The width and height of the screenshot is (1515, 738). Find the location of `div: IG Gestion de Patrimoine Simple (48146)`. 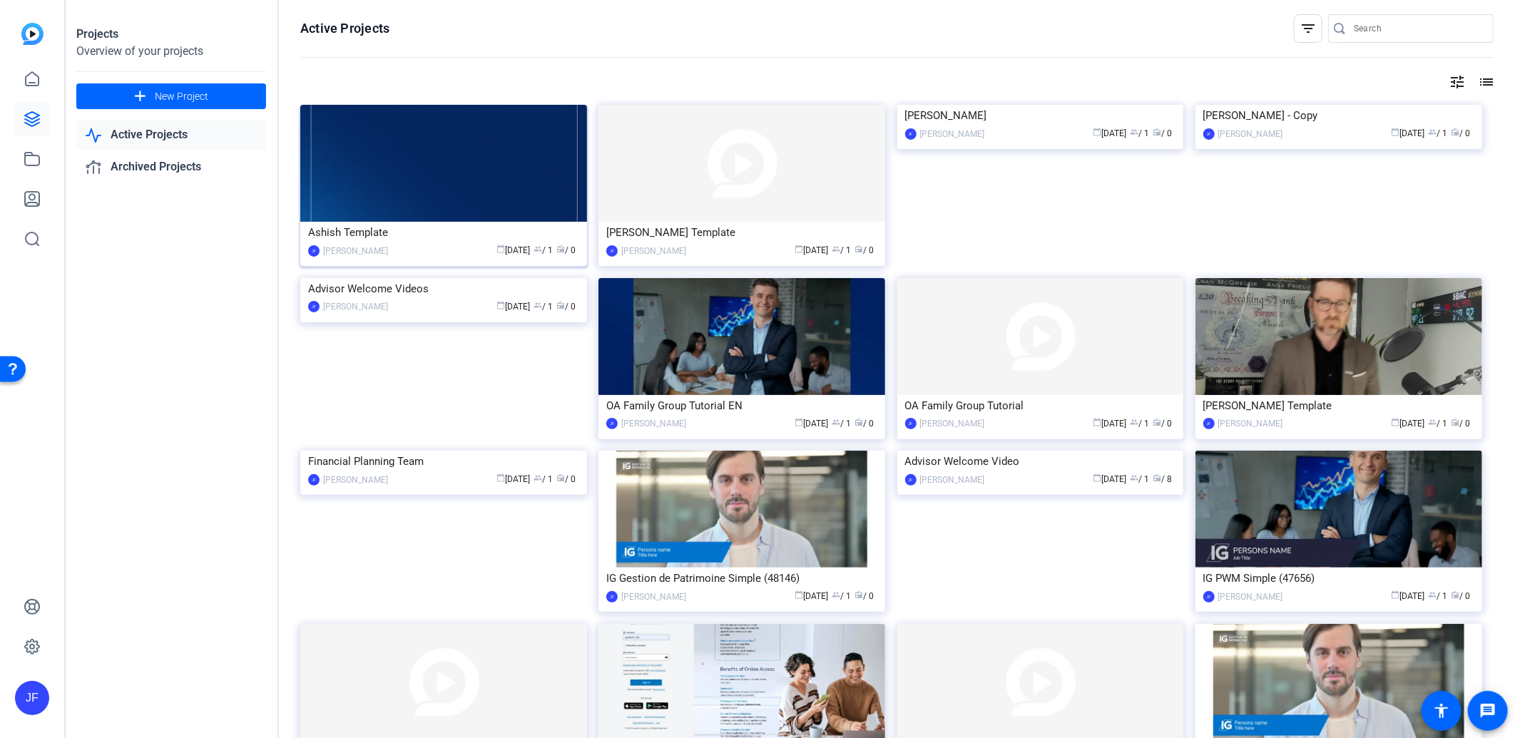

div: IG Gestion de Patrimoine Simple (48146) is located at coordinates (742, 578).